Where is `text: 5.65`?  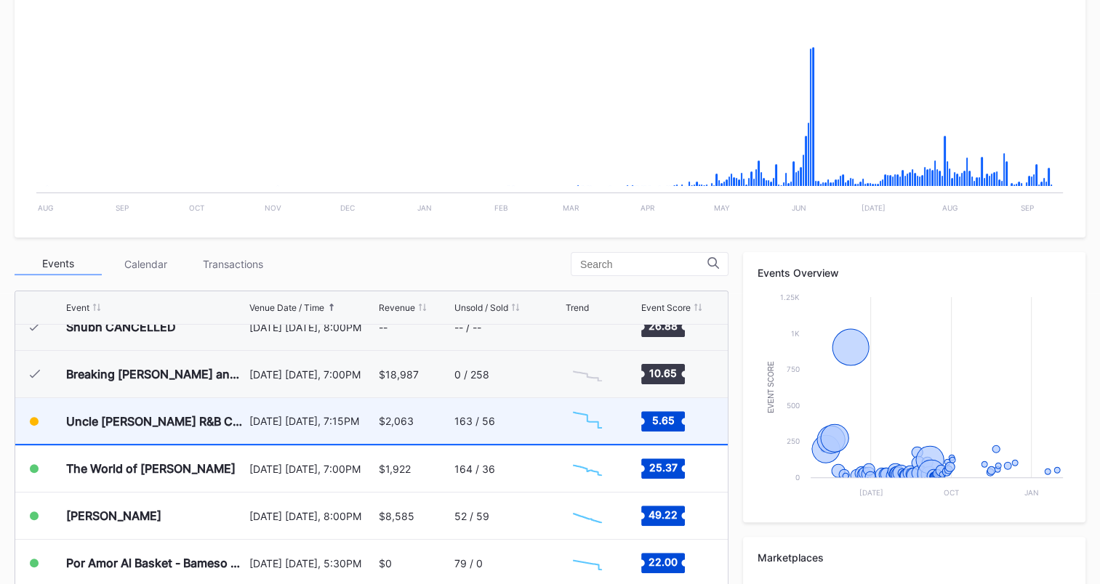
text: 5.65 is located at coordinates (663, 419).